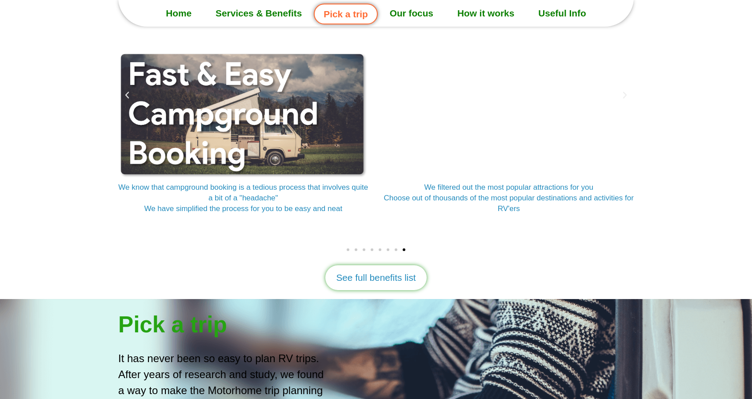 The image size is (752, 399). I want to click on div: Previous slide, so click(127, 154).